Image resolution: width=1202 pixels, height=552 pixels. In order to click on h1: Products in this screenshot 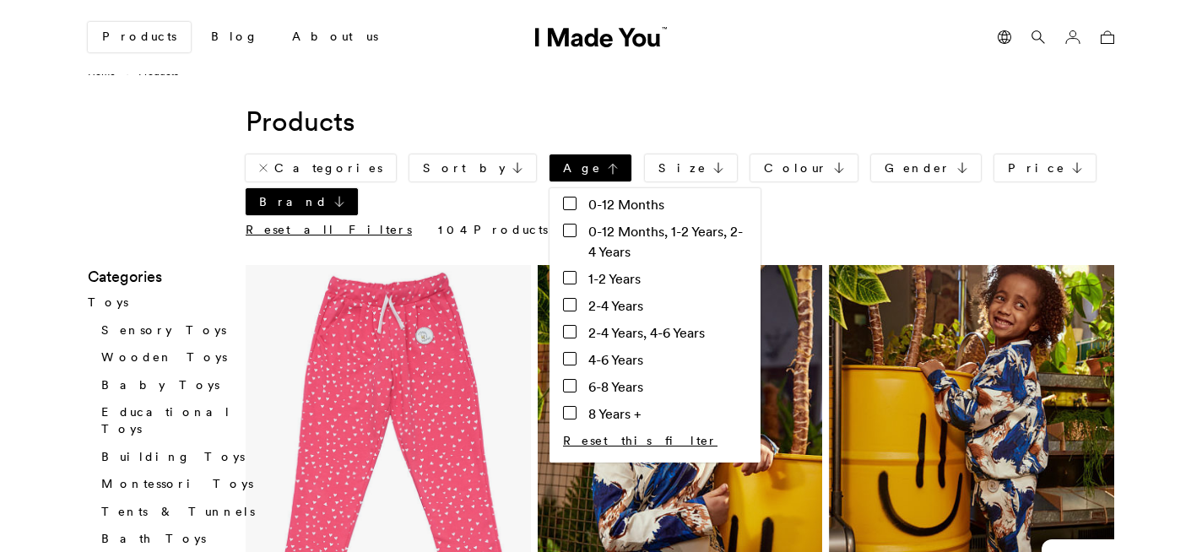, I will do `click(680, 122)`.